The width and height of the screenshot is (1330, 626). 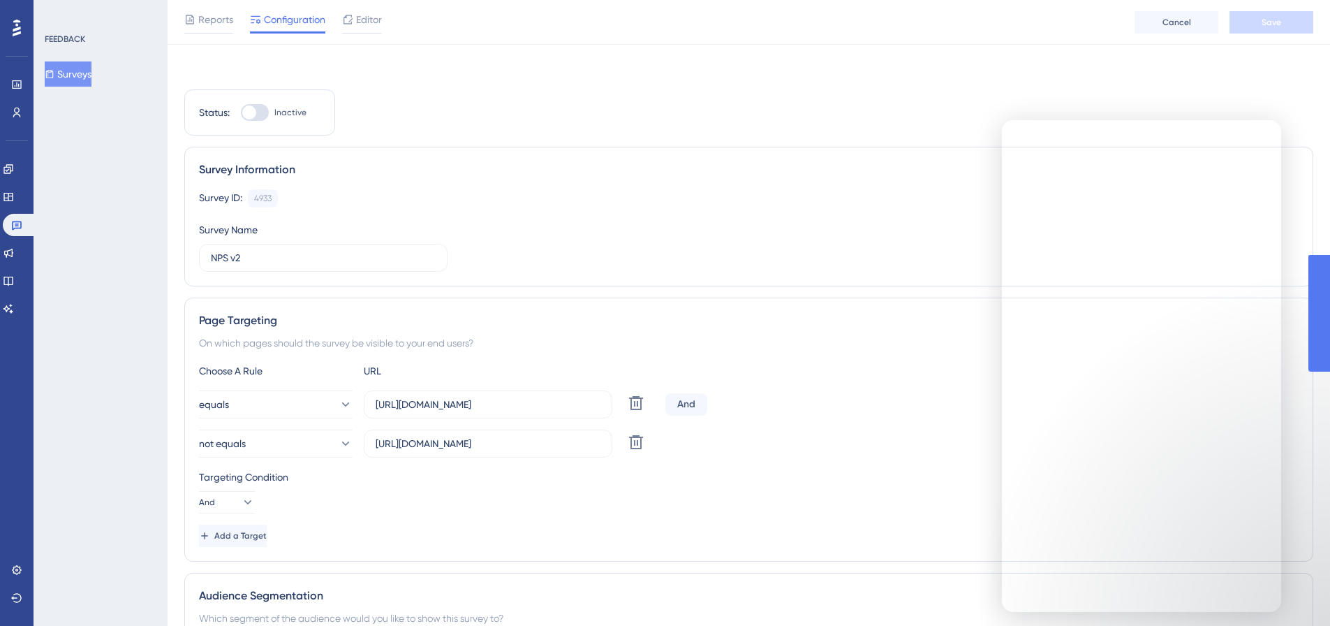 What do you see at coordinates (1177, 22) in the screenshot?
I see `span: Cancel` at bounding box center [1177, 22].